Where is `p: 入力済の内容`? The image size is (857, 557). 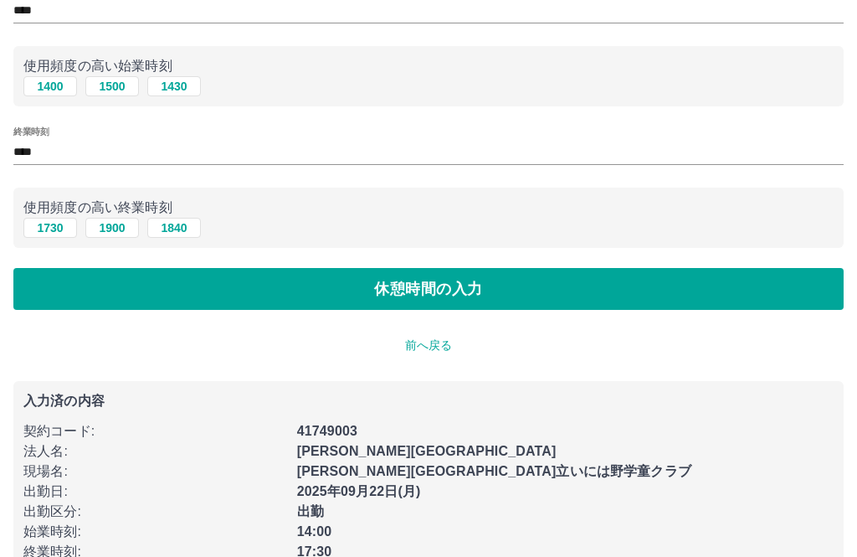
p: 入力済の内容 is located at coordinates (428, 401).